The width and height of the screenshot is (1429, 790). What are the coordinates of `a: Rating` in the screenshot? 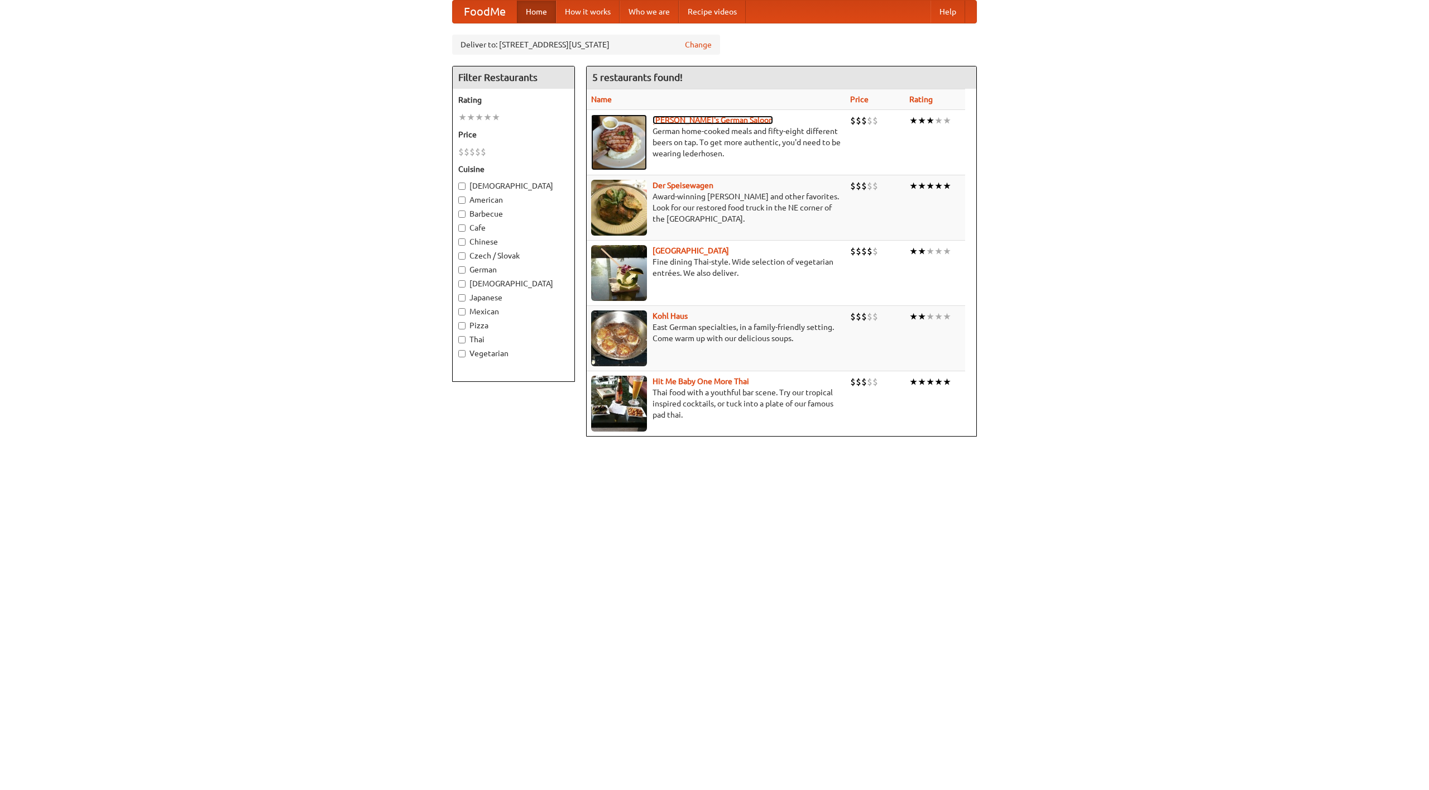 It's located at (921, 99).